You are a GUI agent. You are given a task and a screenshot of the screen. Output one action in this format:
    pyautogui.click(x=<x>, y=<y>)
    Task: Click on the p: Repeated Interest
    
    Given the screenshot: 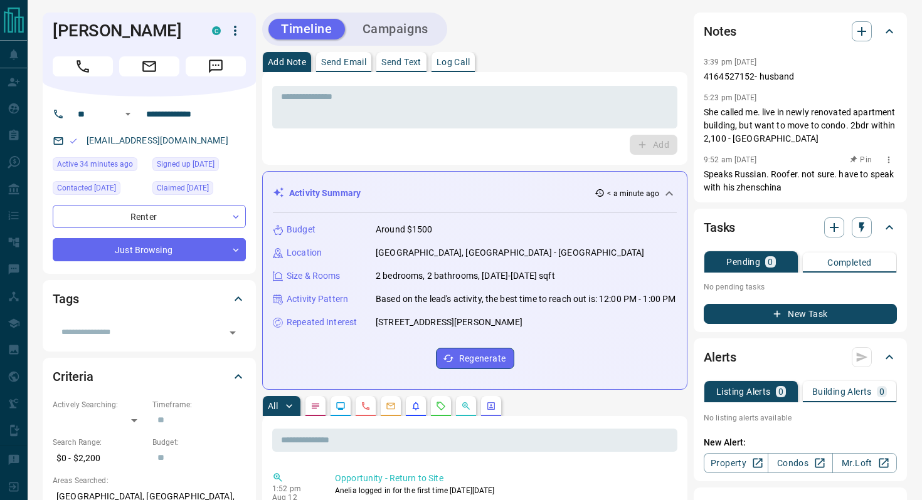 What is the action you would take?
    pyautogui.click(x=322, y=322)
    